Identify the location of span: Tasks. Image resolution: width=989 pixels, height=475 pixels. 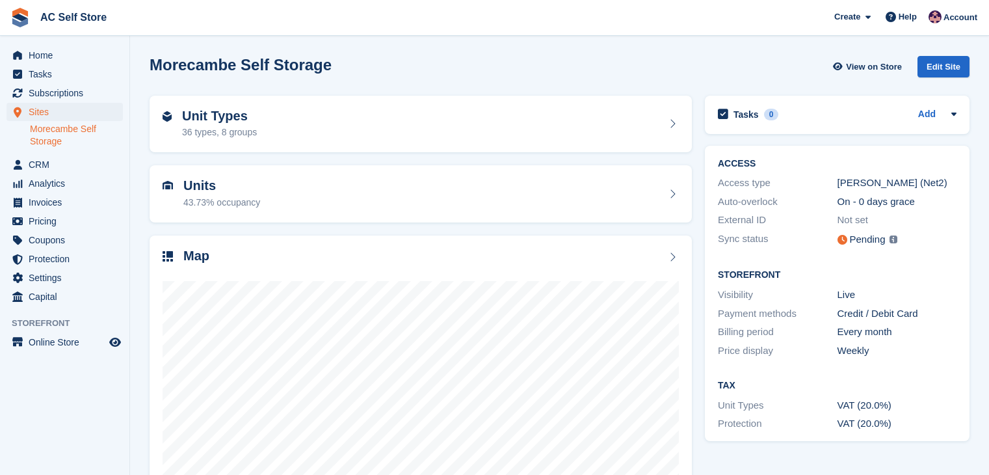
(68, 74).